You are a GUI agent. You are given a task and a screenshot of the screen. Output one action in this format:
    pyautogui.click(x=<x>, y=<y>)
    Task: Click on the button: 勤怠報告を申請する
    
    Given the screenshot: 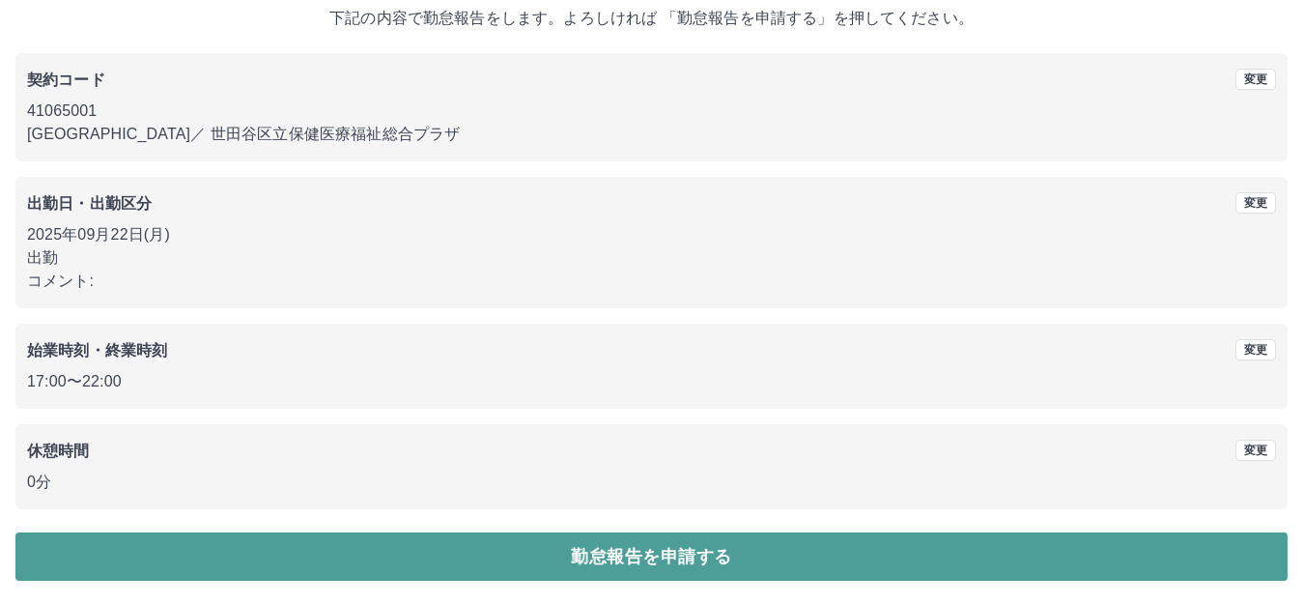 What is the action you would take?
    pyautogui.click(x=651, y=557)
    